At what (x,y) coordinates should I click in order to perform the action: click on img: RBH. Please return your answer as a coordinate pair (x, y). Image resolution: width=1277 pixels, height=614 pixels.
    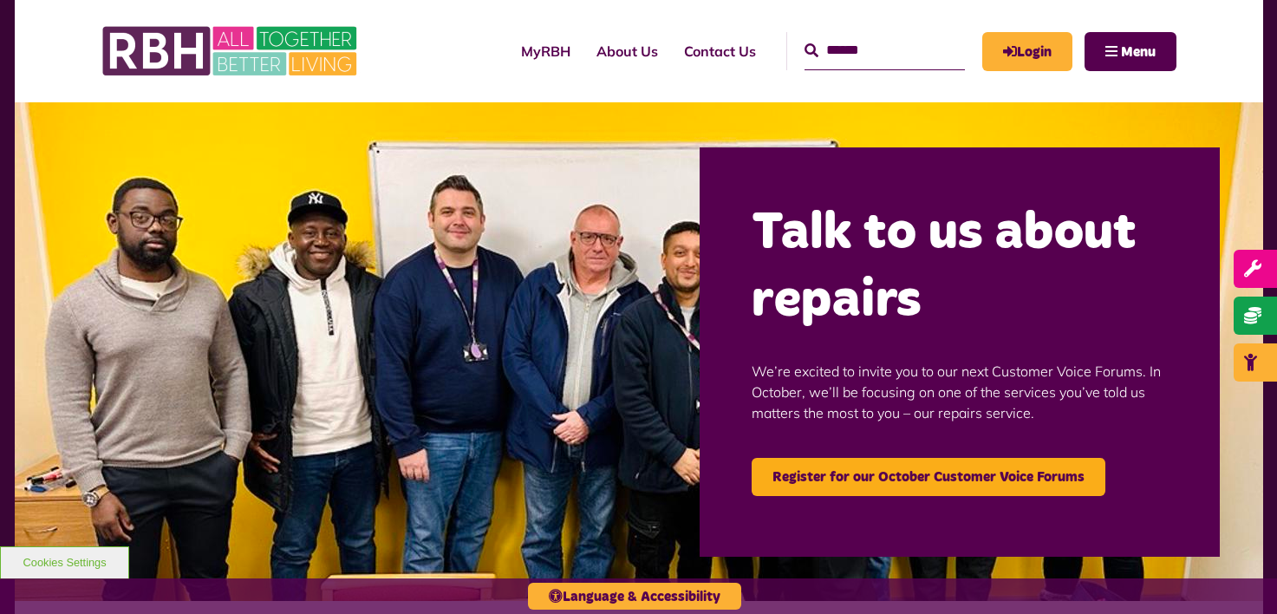
    Looking at the image, I should click on (232, 51).